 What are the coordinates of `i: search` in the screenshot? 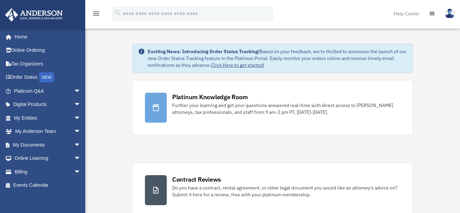 It's located at (118, 13).